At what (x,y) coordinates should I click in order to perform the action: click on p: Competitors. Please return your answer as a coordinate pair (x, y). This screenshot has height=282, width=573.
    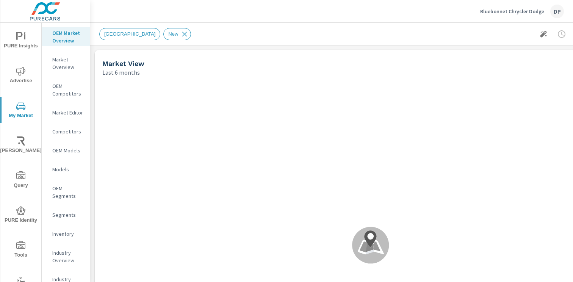
    Looking at the image, I should click on (68, 132).